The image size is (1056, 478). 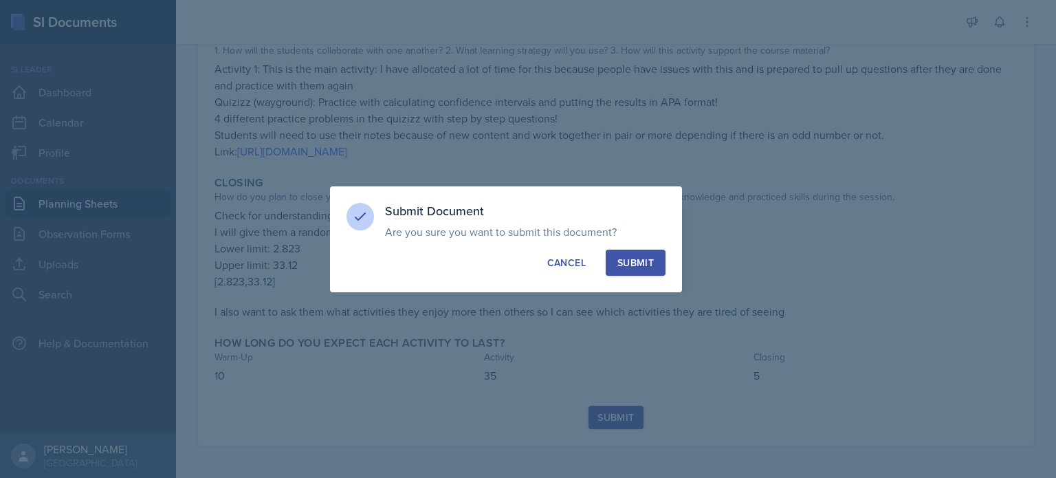 What do you see at coordinates (566, 263) in the screenshot?
I see `div: Cancel` at bounding box center [566, 263].